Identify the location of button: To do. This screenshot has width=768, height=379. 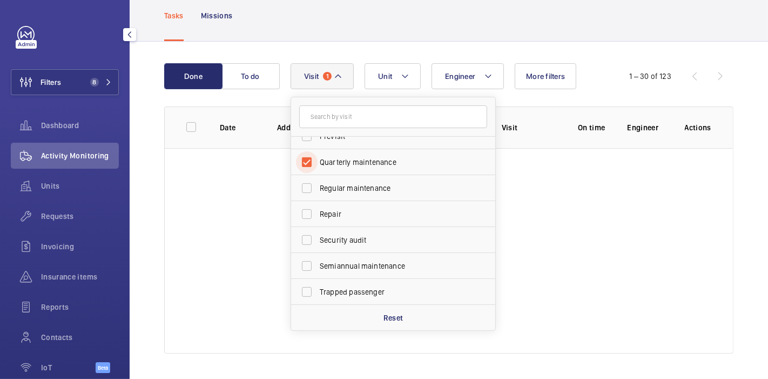
(251, 76).